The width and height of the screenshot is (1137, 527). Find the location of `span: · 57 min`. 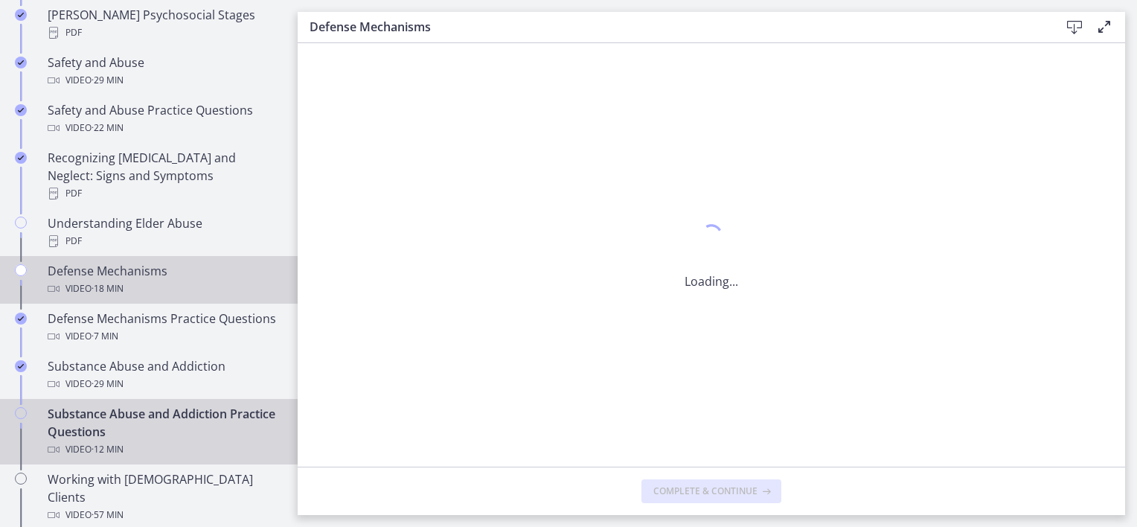

span: · 57 min is located at coordinates (107, 515).